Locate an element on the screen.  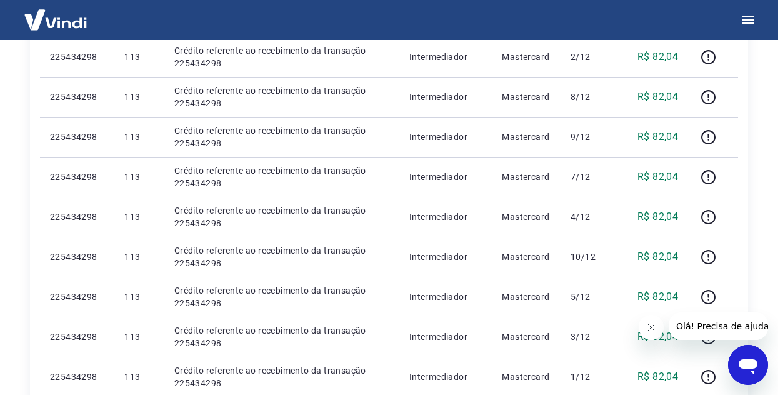
p: 9/12 is located at coordinates (589, 137).